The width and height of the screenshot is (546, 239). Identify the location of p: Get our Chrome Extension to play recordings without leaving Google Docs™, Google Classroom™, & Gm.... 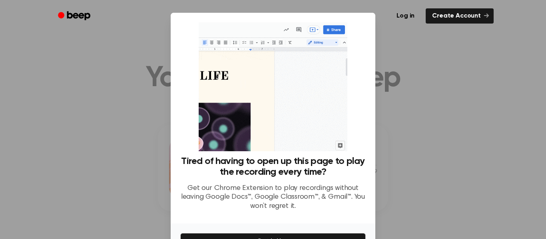
(273, 198).